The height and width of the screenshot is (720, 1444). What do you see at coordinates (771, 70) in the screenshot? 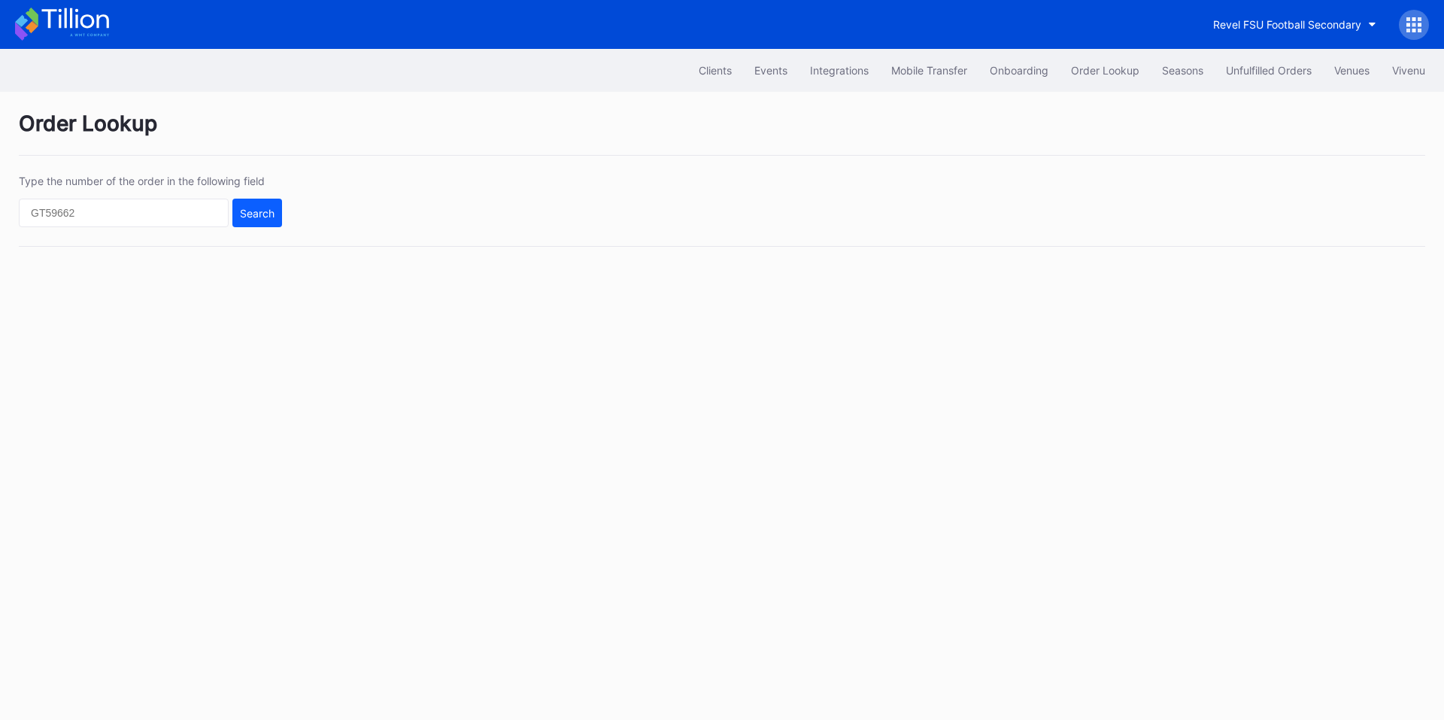
I see `button: Events` at bounding box center [771, 70].